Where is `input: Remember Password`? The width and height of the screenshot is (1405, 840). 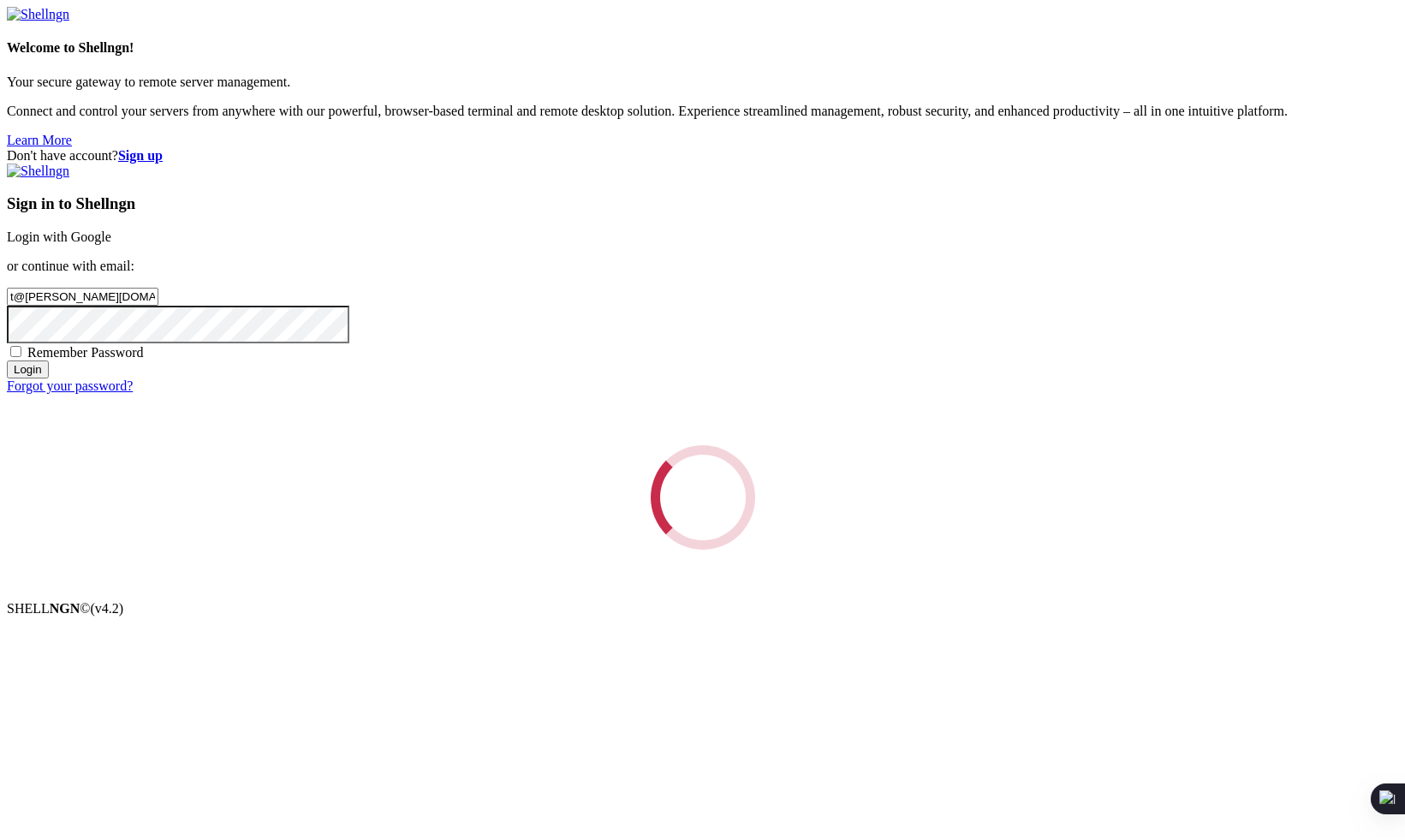 input: Remember Password is located at coordinates (15, 351).